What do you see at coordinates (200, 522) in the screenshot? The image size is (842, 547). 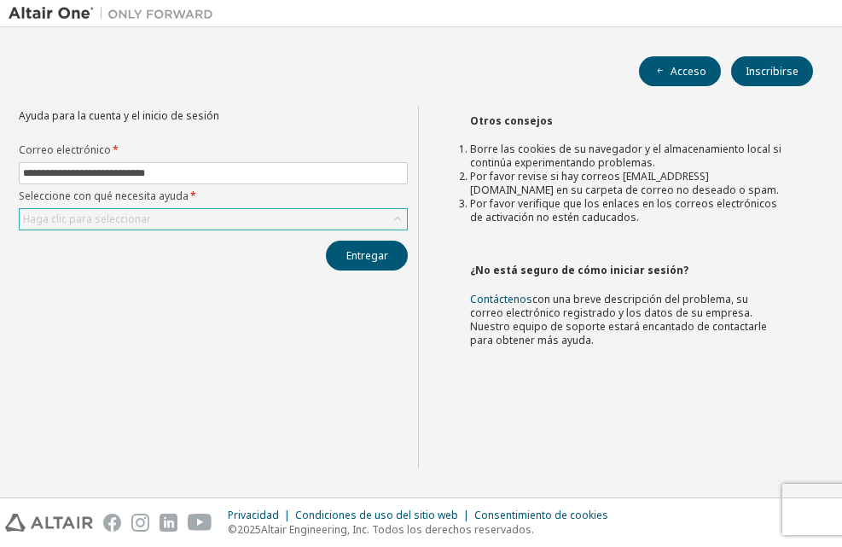 I see `img: youtube.svg` at bounding box center [200, 522].